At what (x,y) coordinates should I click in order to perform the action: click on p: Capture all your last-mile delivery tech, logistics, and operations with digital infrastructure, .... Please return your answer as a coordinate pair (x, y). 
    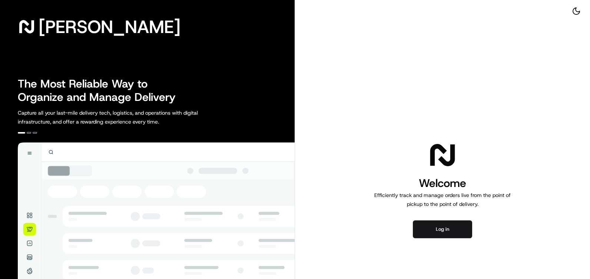
    Looking at the image, I should click on (125, 117).